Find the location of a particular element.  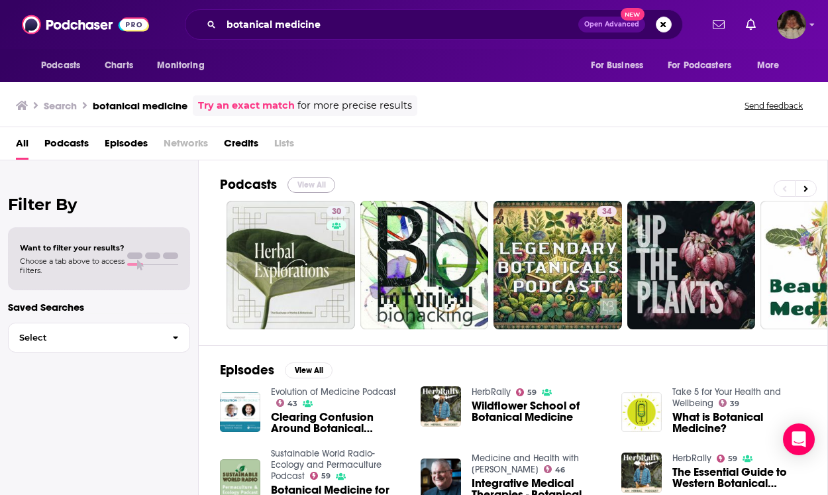

a: Medicine and Health with Dr Paul is located at coordinates (525, 464).